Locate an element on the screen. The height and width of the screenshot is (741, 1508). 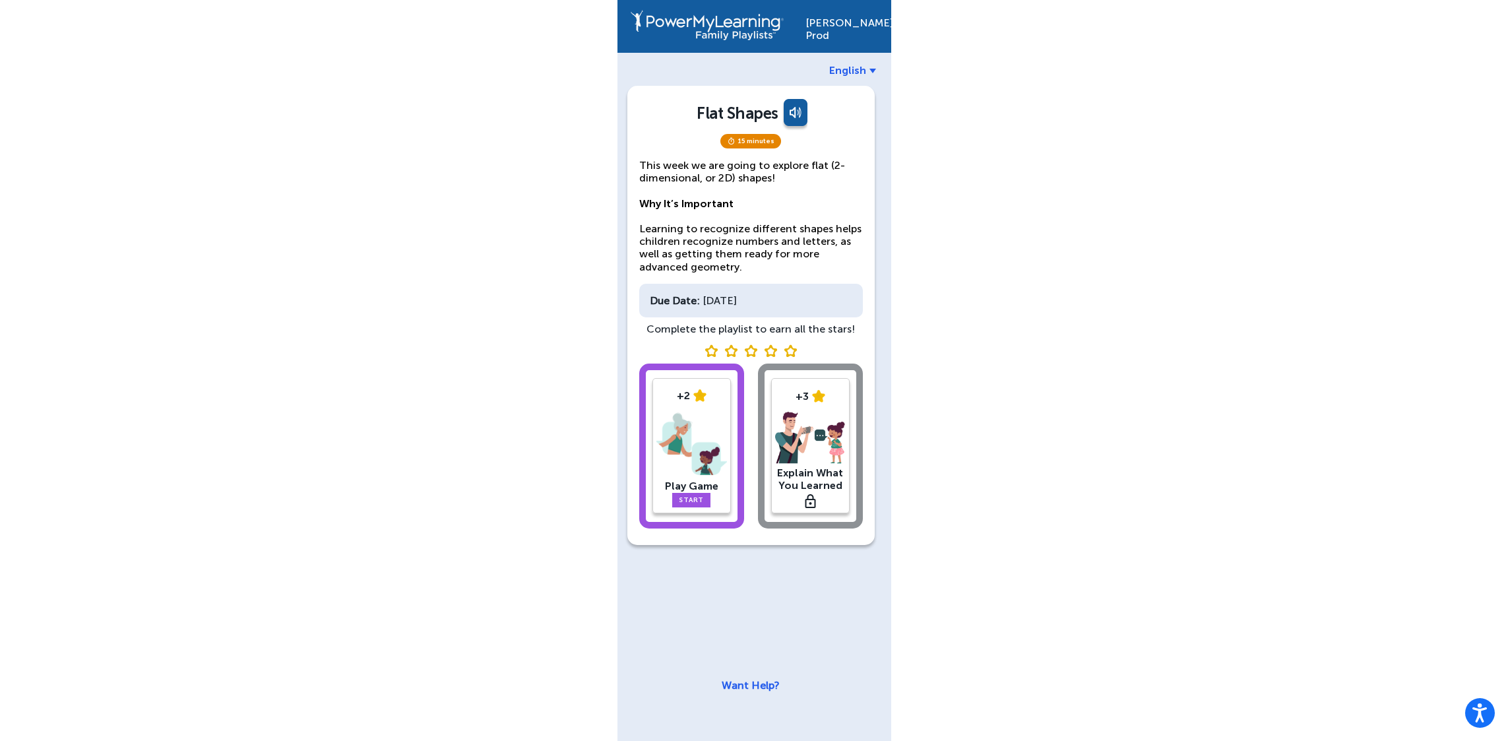
img: timer.svg is located at coordinates (731, 141).